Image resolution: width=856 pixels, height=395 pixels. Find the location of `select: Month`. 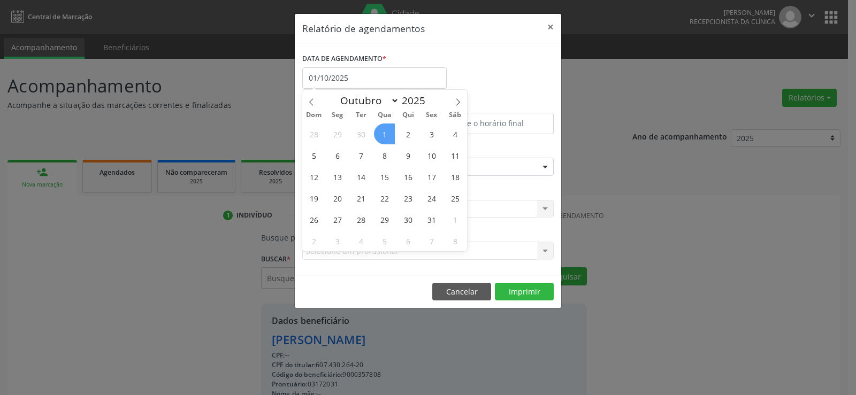

select: Month is located at coordinates (367, 101).